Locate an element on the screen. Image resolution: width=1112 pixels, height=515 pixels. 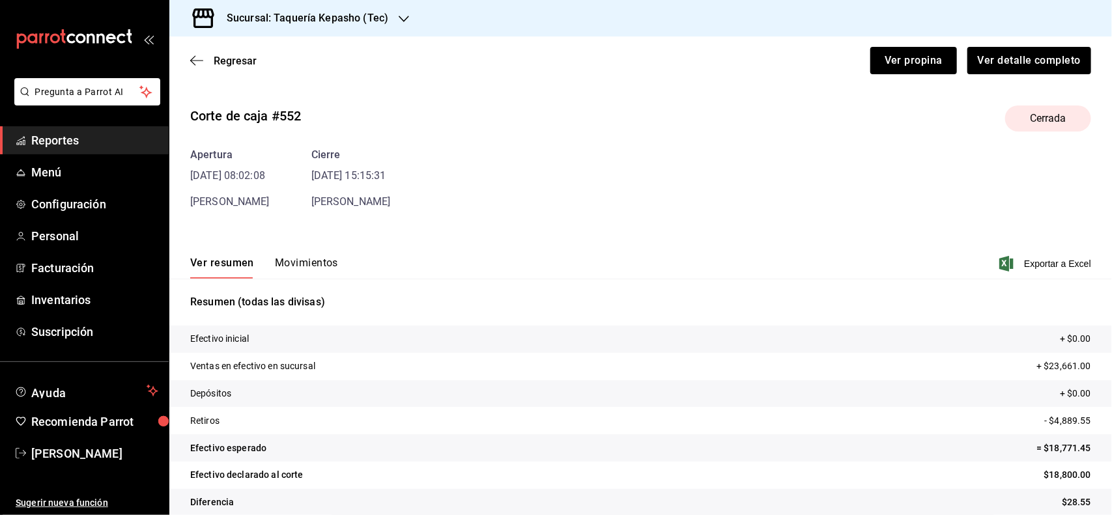
span: Facturación is located at coordinates (94, 268).